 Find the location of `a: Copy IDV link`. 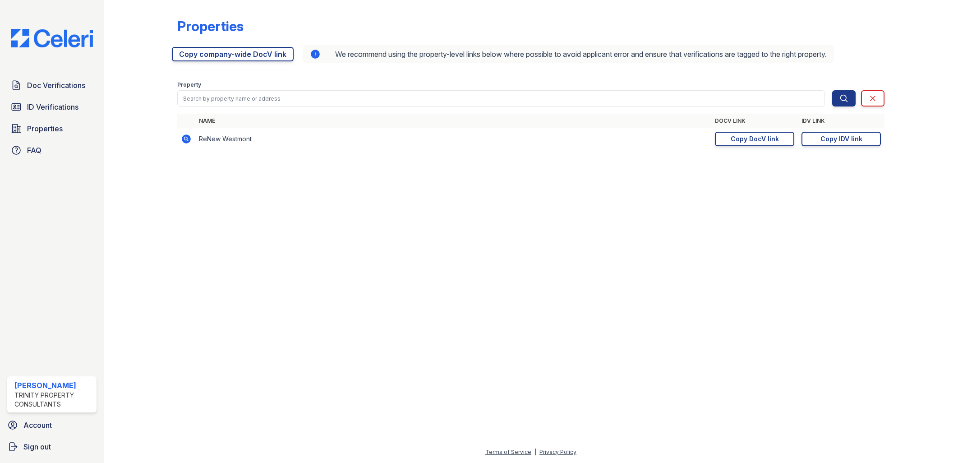

a: Copy IDV link is located at coordinates (841, 139).